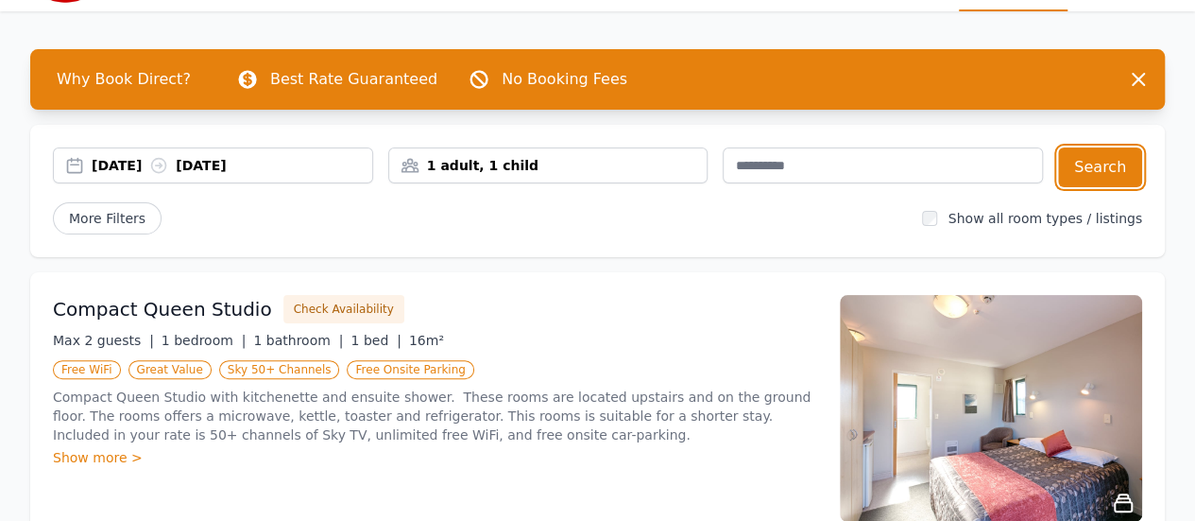 Image resolution: width=1195 pixels, height=521 pixels. What do you see at coordinates (124, 79) in the screenshot?
I see `span: Why Book Direct?` at bounding box center [124, 79].